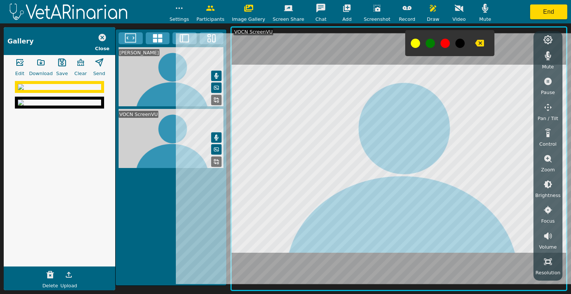 The height and width of the screenshot is (294, 571). What do you see at coordinates (548, 195) in the screenshot?
I see `span: Brightness` at bounding box center [548, 195].